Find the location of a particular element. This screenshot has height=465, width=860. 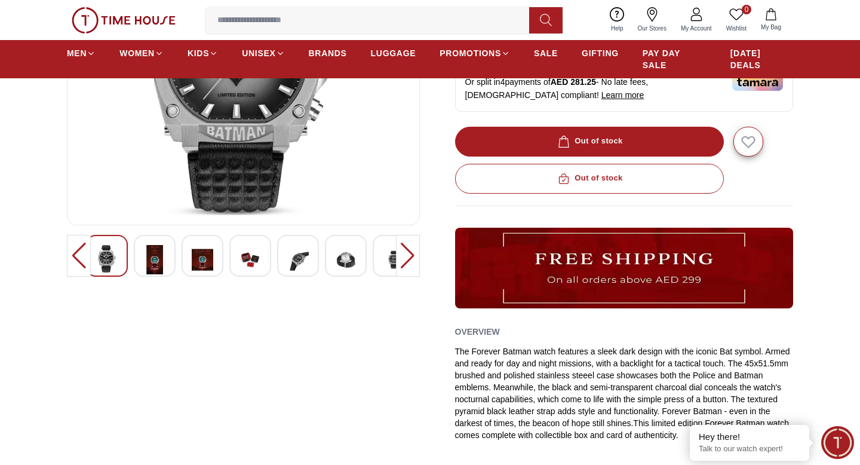

div: Chat Widget is located at coordinates (837, 442).